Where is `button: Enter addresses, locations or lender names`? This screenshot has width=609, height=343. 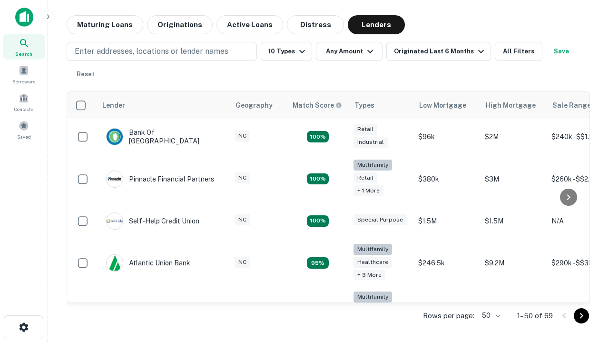
button: Enter addresses, locations or lender names is located at coordinates (162, 51).